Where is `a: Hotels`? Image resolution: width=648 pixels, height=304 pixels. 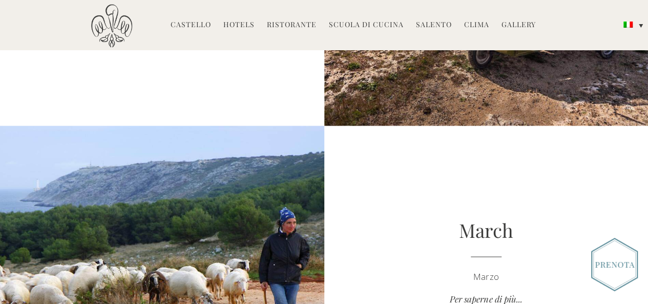 a: Hotels is located at coordinates (239, 25).